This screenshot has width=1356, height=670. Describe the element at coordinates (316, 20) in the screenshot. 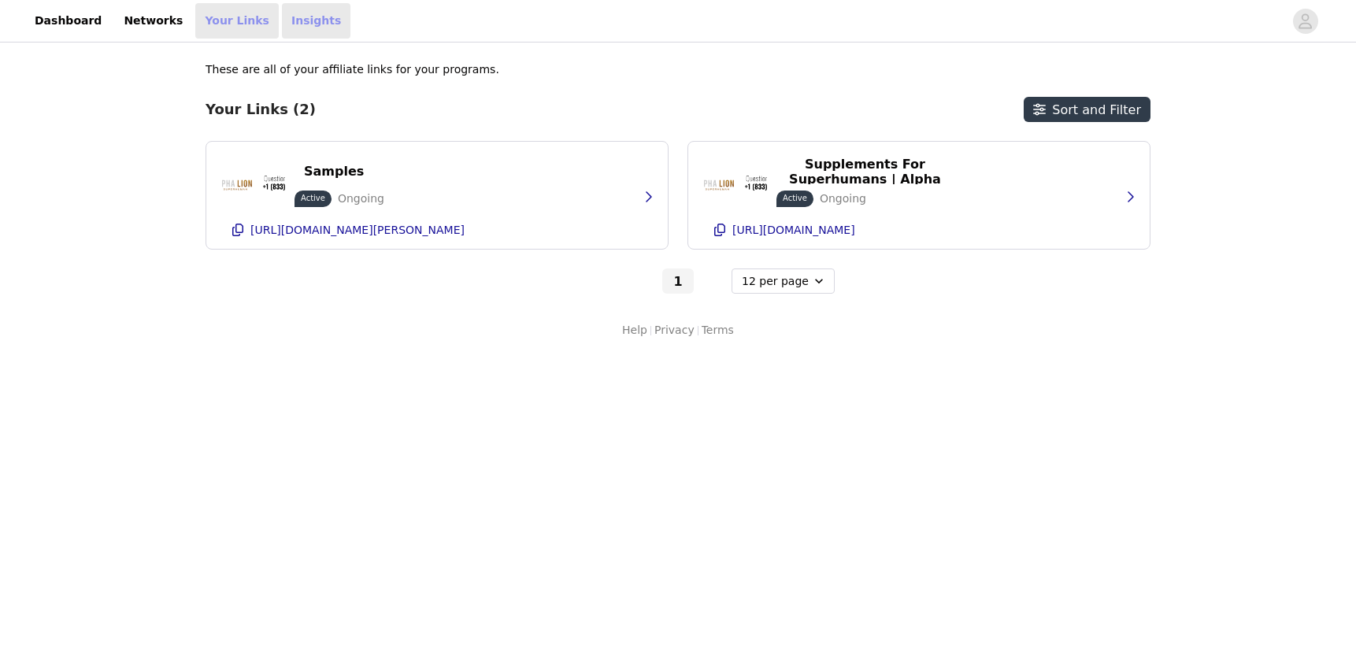

I see `a: Insights` at that location.